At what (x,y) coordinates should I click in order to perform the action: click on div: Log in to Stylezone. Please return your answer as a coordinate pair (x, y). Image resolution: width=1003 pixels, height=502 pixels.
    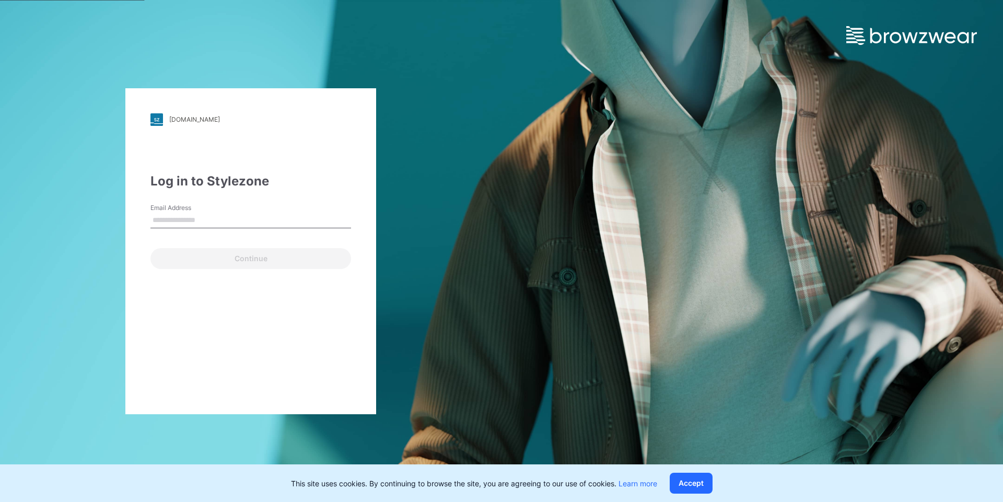
    Looking at the image, I should click on (251, 181).